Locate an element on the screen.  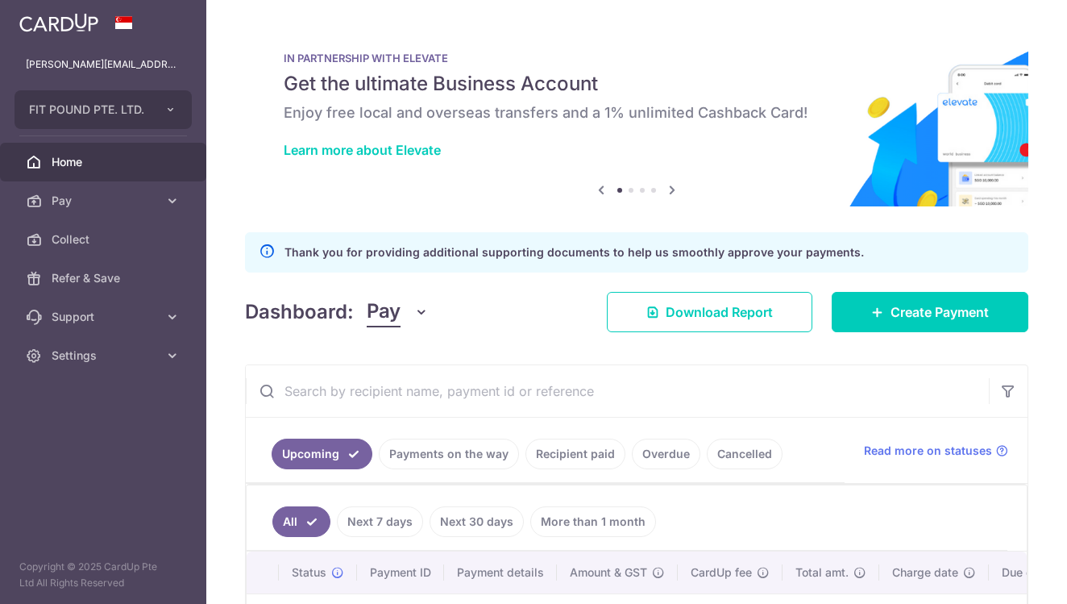
h4: Dashboard: is located at coordinates (299, 312).